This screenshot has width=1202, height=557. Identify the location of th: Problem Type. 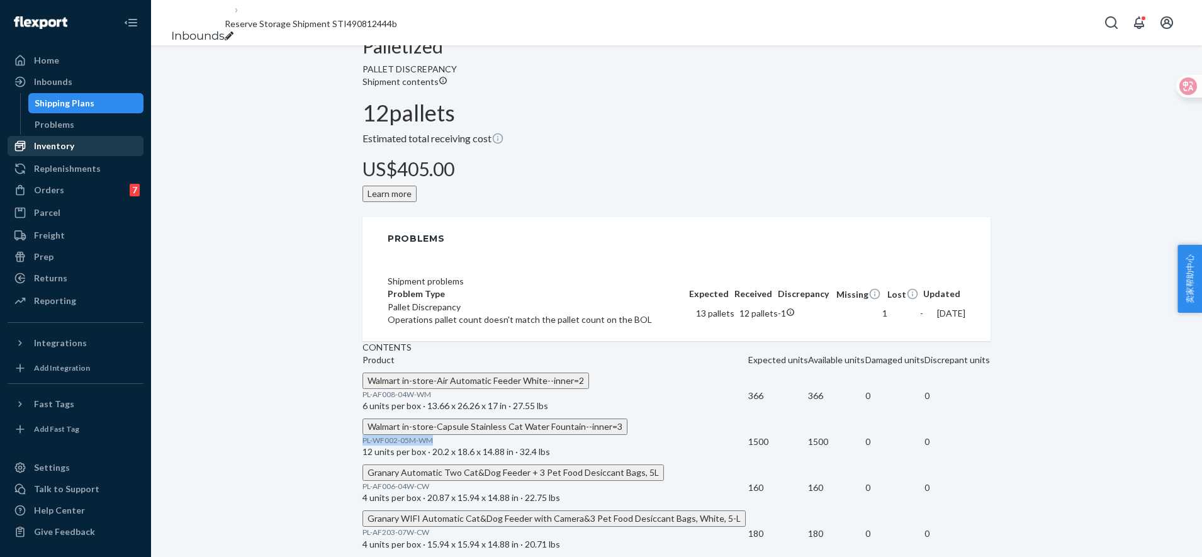
(538, 294).